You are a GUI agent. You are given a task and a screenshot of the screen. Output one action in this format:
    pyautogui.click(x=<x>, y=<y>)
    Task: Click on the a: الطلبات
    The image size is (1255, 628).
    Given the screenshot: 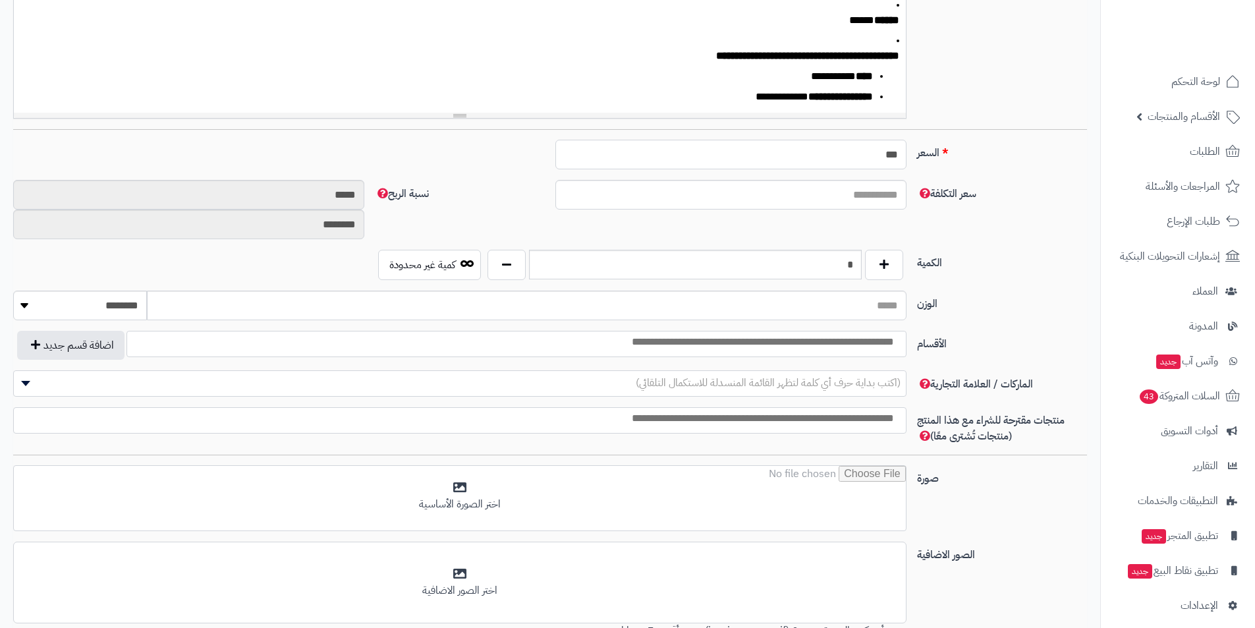 What is the action you would take?
    pyautogui.click(x=1178, y=152)
    